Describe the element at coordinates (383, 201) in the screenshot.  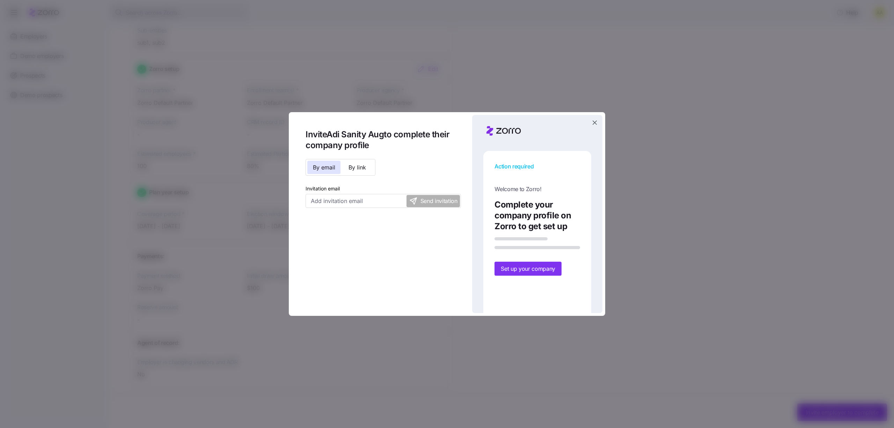
I see `input: Add invitation email` at that location.